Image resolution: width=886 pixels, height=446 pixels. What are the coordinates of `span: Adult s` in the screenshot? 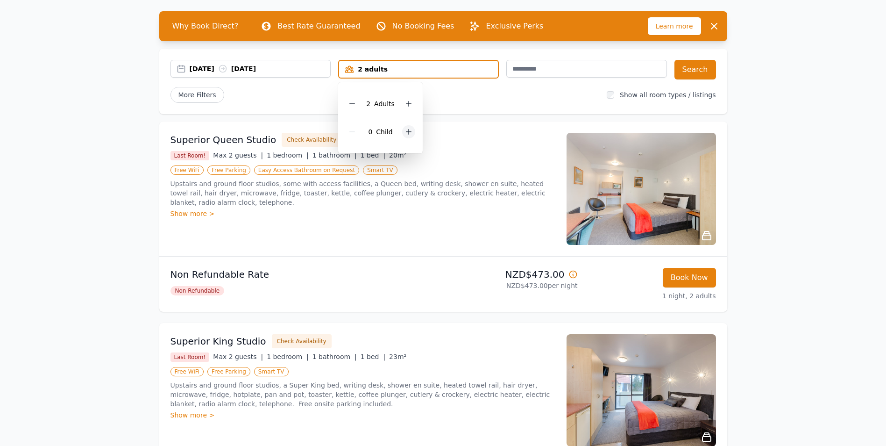 It's located at (384, 104).